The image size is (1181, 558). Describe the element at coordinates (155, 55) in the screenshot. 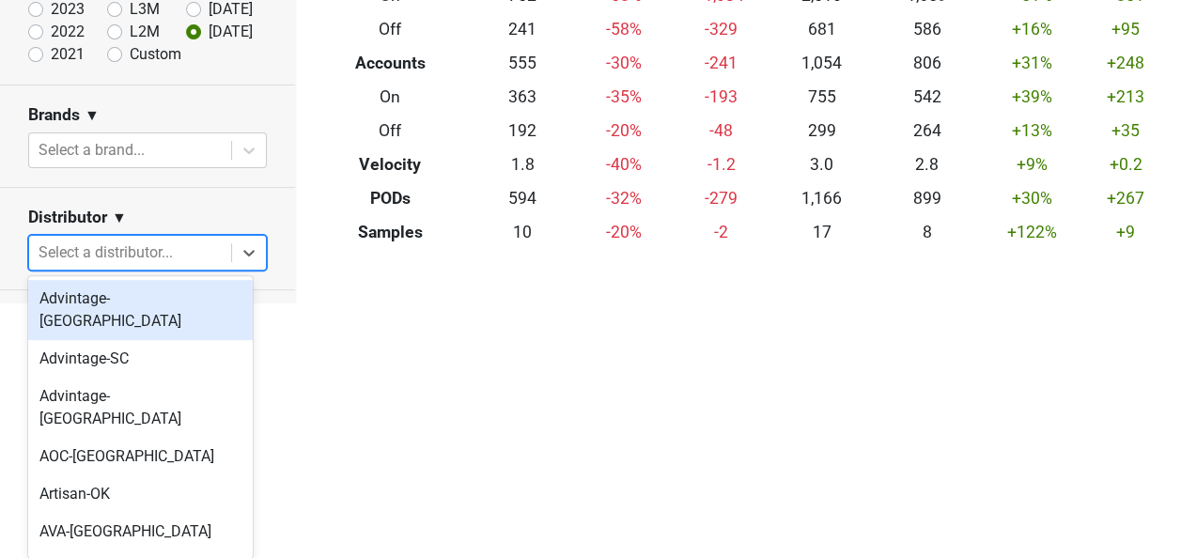

I see `label: Custom` at that location.